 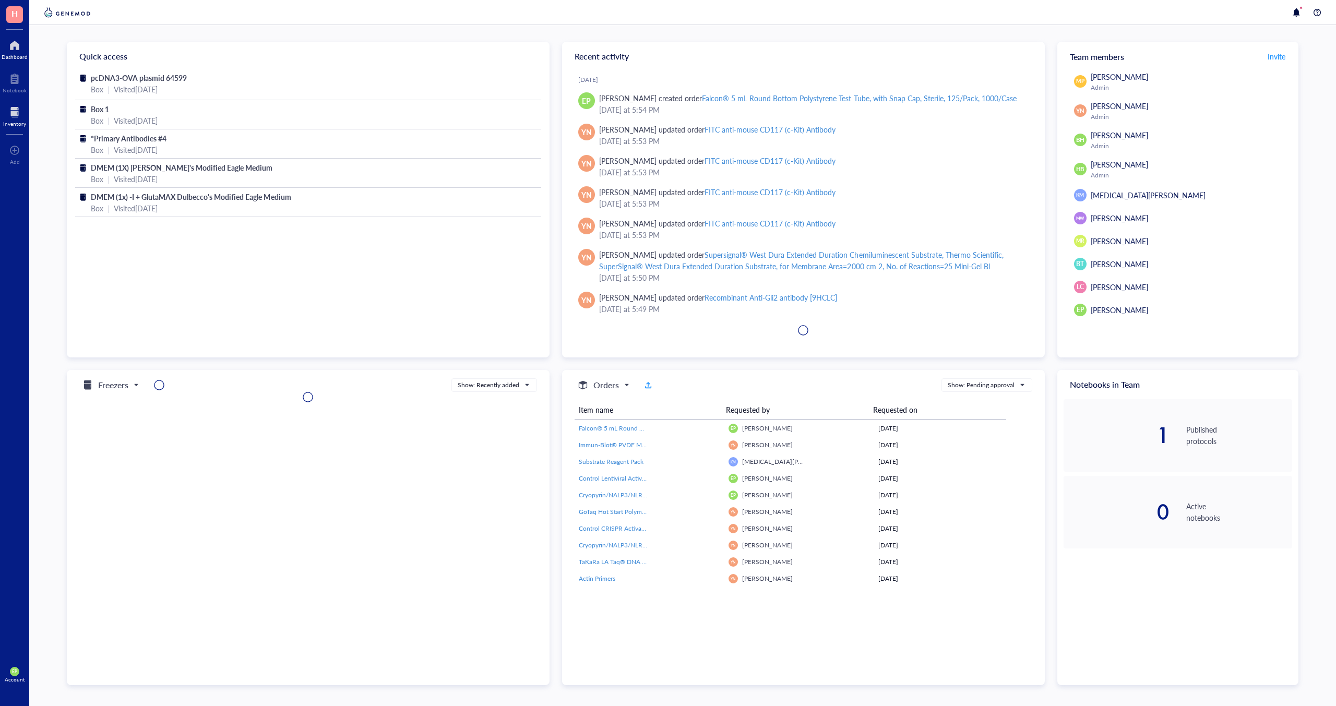 What do you see at coordinates (648, 410) in the screenshot?
I see `th: Item name` at bounding box center [648, 410].